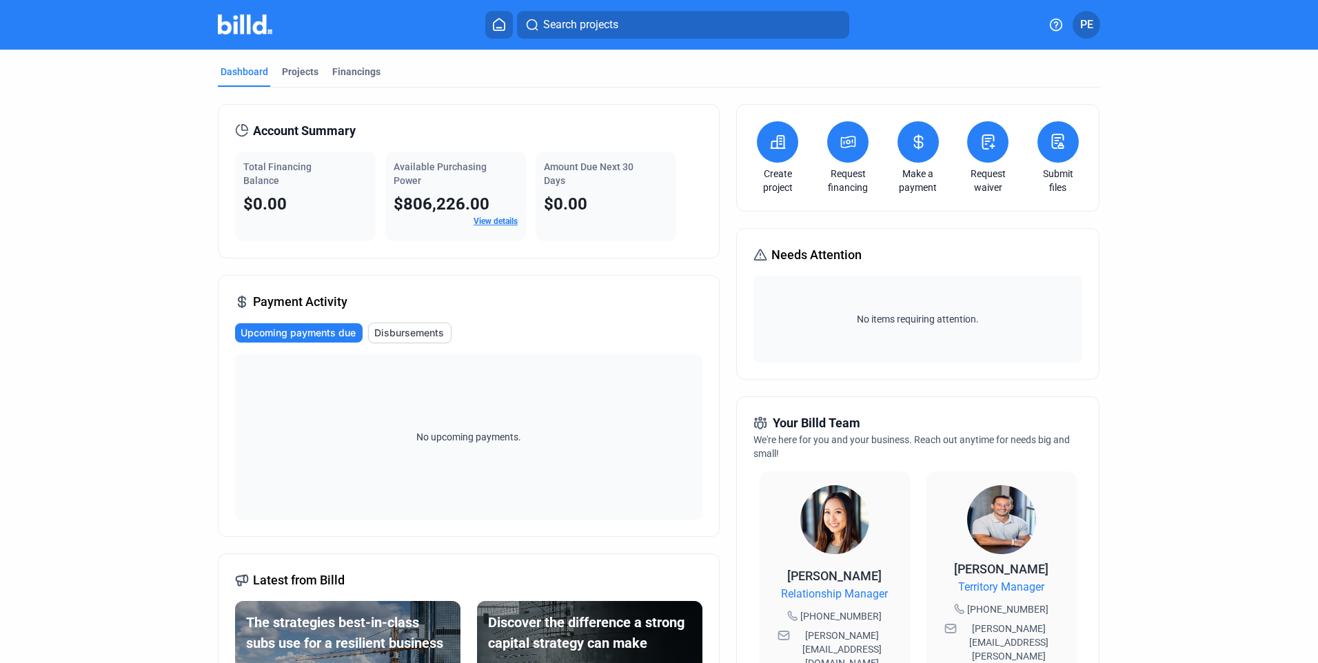 The height and width of the screenshot is (663, 1318). I want to click on button: PE, so click(1086, 25).